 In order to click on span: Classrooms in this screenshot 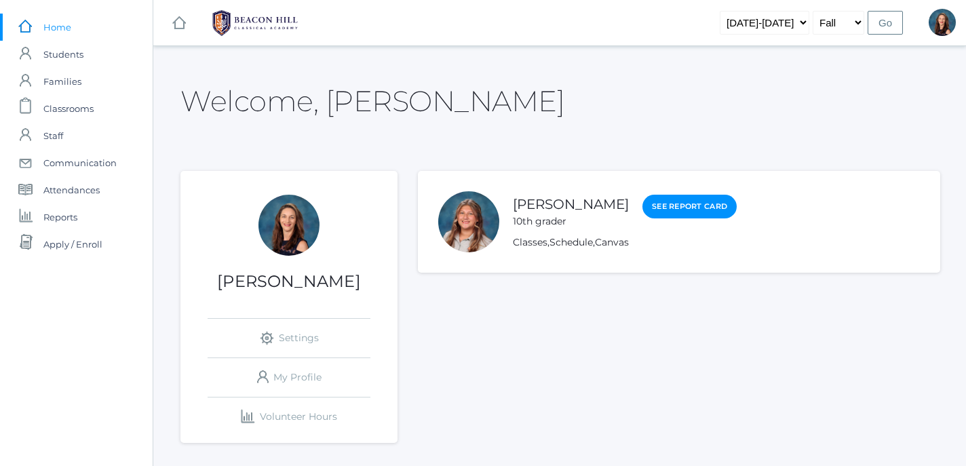, I will do `click(69, 109)`.